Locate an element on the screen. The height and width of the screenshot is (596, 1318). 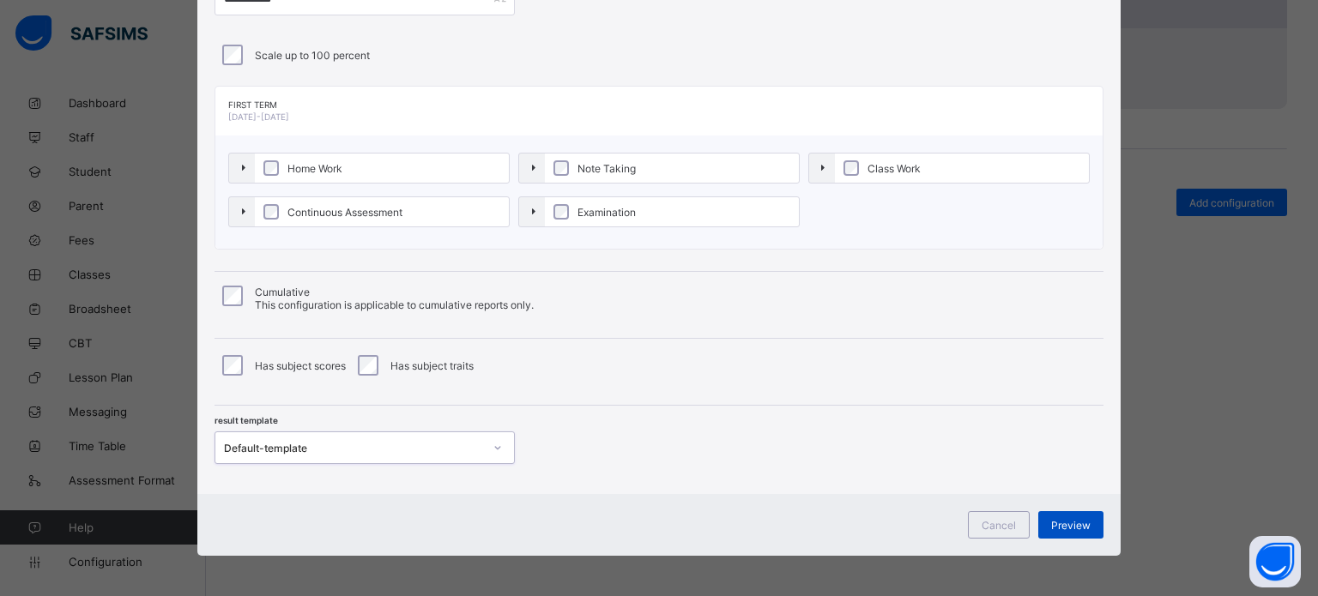
span: Cumulative is located at coordinates (282, 292).